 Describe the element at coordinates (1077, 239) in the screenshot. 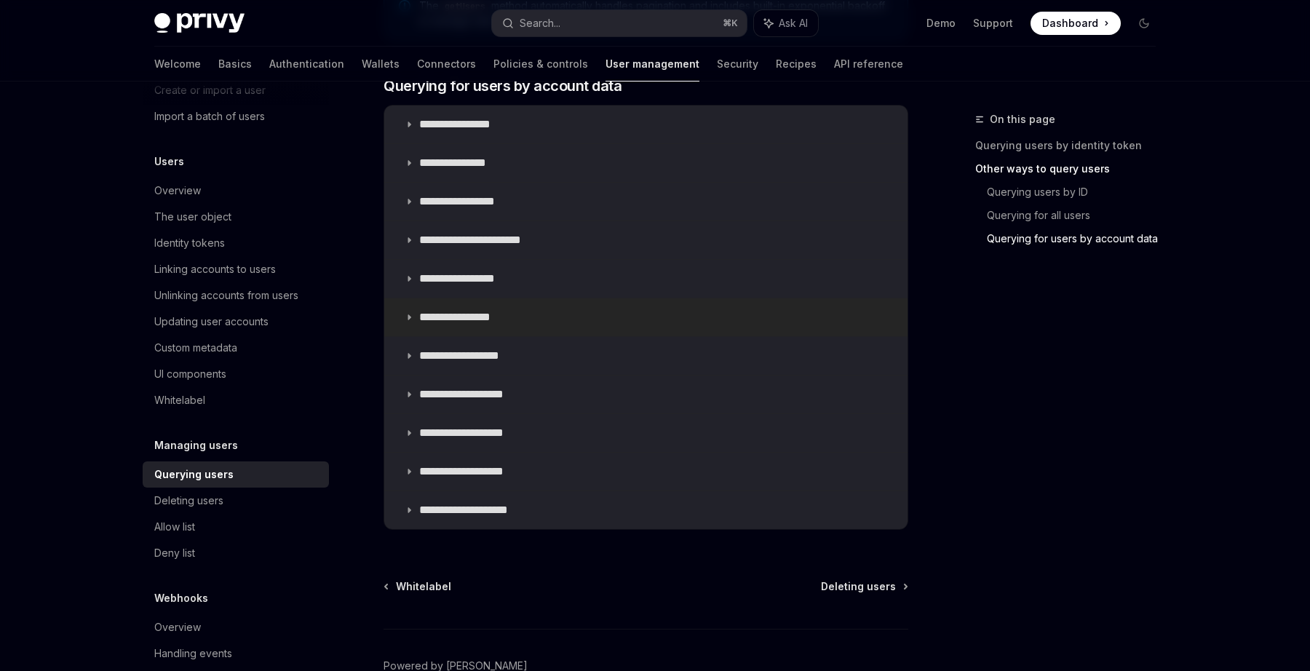

I see `a: Querying for users by account data` at that location.